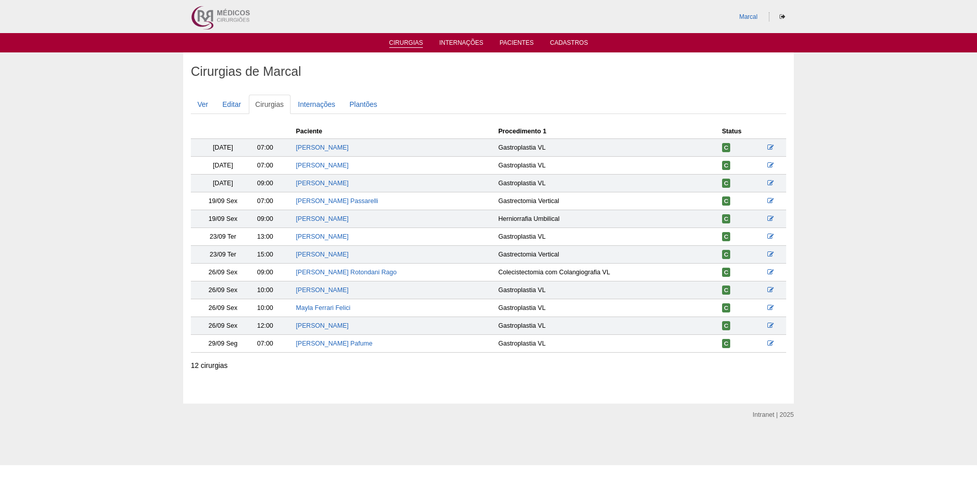  I want to click on h1: Cirurgias de Marcal, so click(489, 71).